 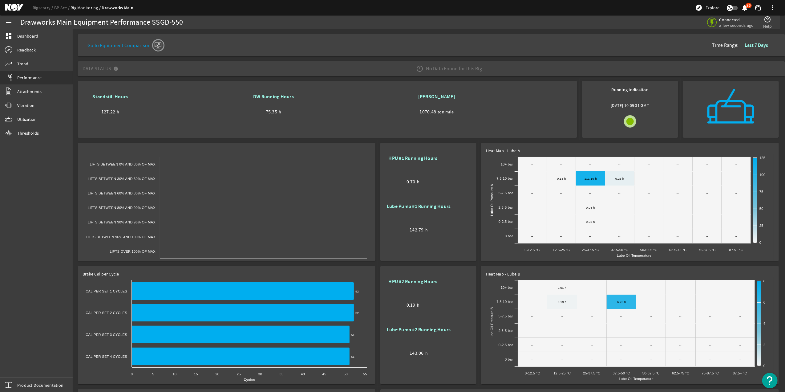 I want to click on text: 12.5-25 °C, so click(x=561, y=250).